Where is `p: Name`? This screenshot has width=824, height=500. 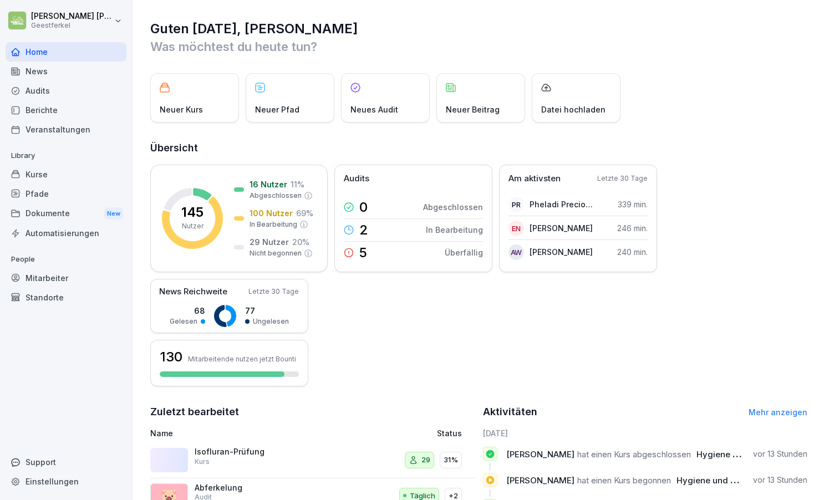 p: Name is located at coordinates (250, 433).